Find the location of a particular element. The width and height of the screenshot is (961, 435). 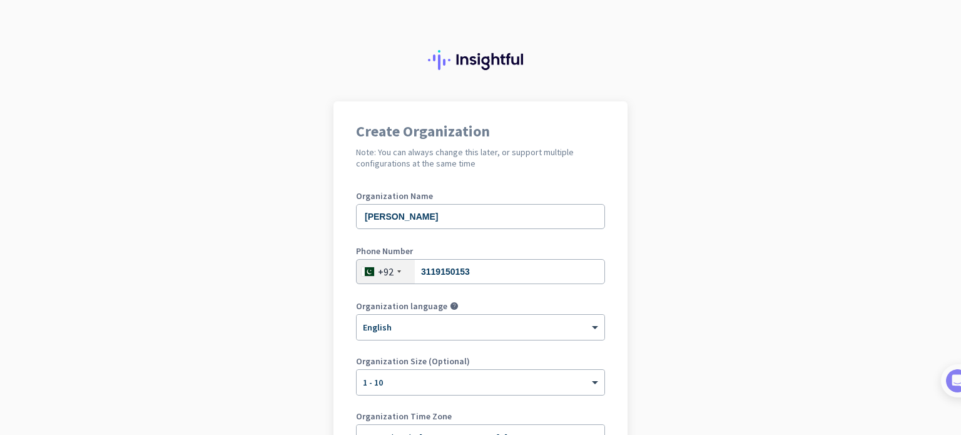

label: Organization Size (Optional) is located at coordinates (480, 361).